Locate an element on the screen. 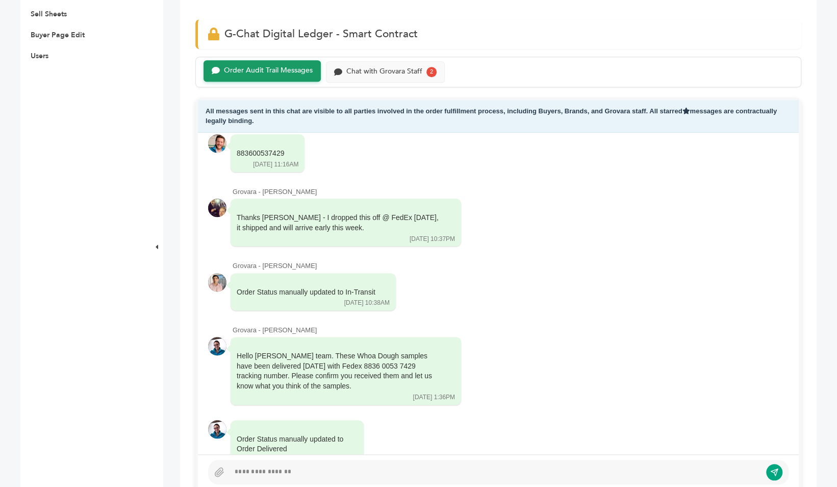 This screenshot has width=837, height=487. a: Users is located at coordinates (39, 56).